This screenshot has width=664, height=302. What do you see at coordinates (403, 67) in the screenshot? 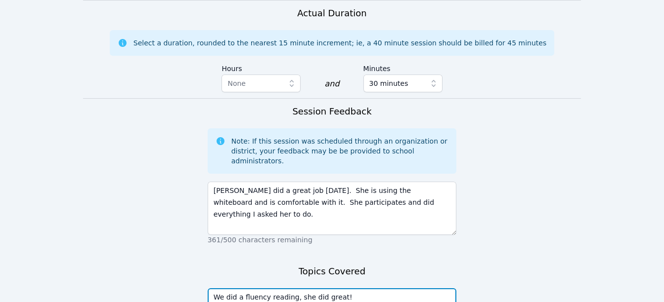
I see `label: Minutes` at bounding box center [403, 67].